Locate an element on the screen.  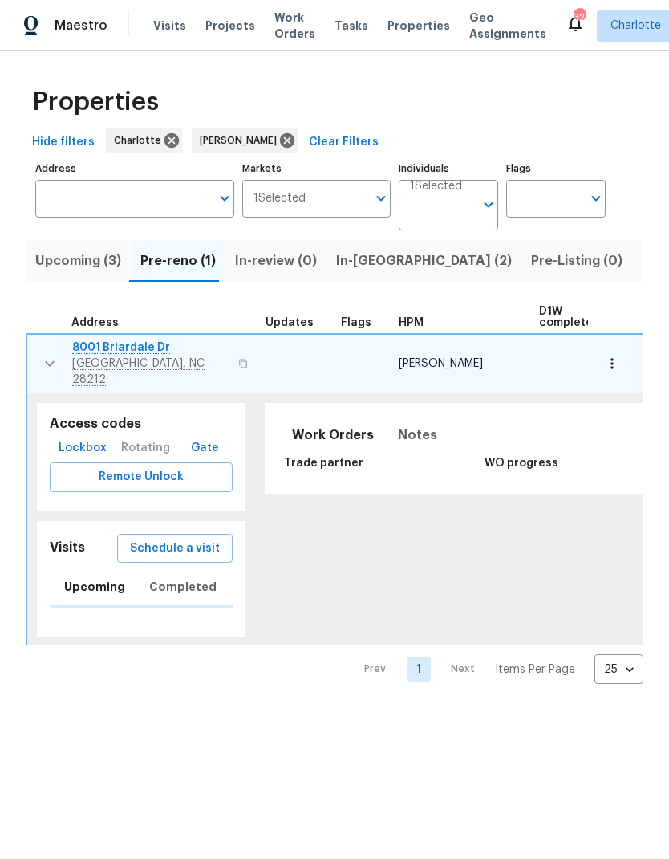
span: Upcoming (3) is located at coordinates (78, 261).